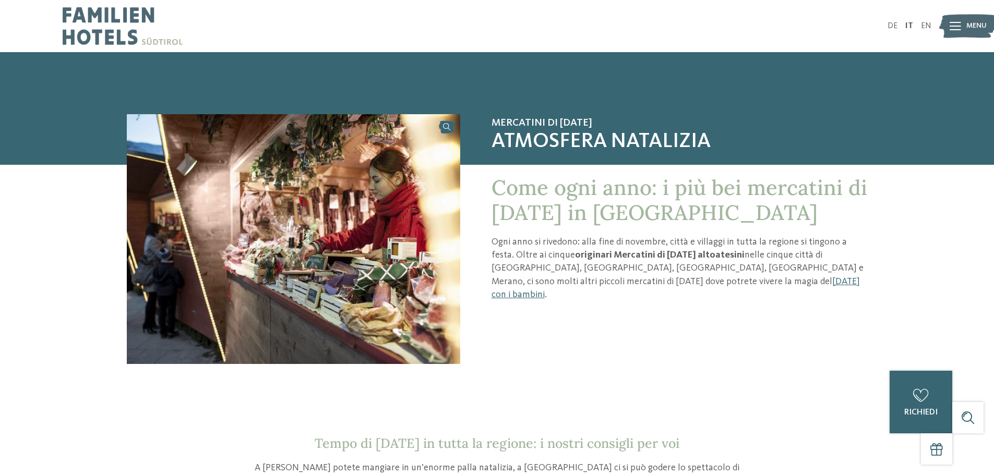 The image size is (994, 475). I want to click on span: Menu, so click(976, 26).